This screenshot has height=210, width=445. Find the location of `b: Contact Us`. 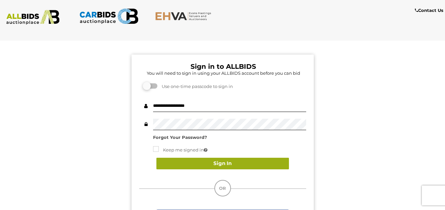

b: Contact Us is located at coordinates (429, 10).